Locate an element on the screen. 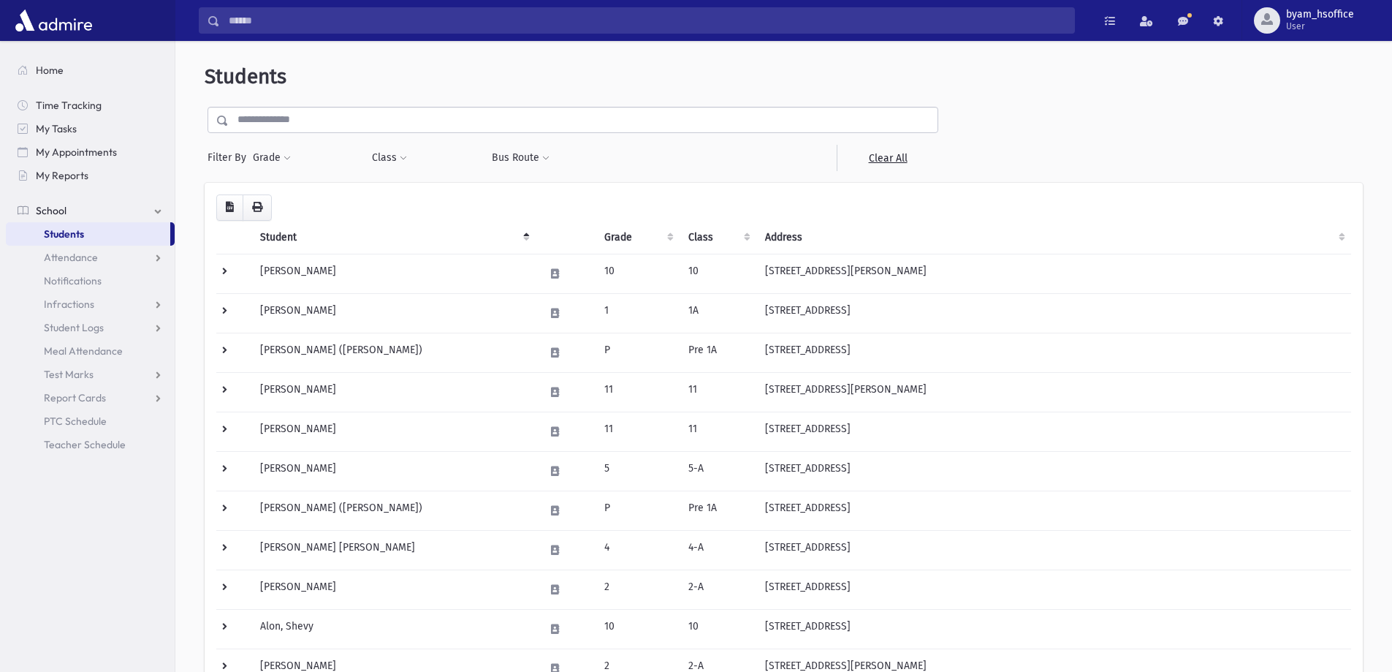 This screenshot has width=1392, height=672. td: 5-A is located at coordinates (718, 471).